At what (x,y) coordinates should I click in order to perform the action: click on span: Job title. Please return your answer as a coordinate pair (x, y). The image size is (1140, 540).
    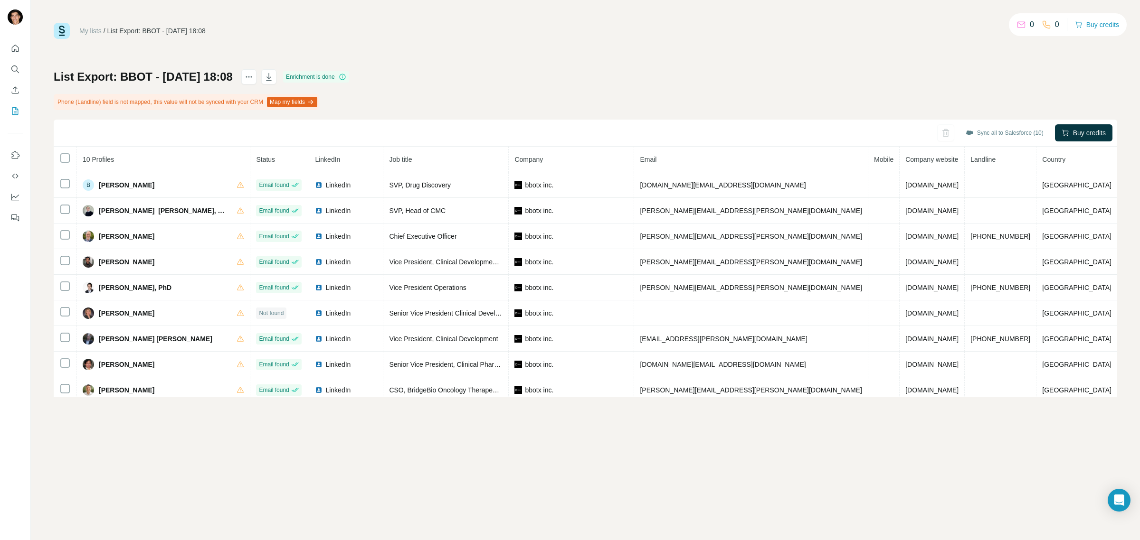
    Looking at the image, I should click on (400, 160).